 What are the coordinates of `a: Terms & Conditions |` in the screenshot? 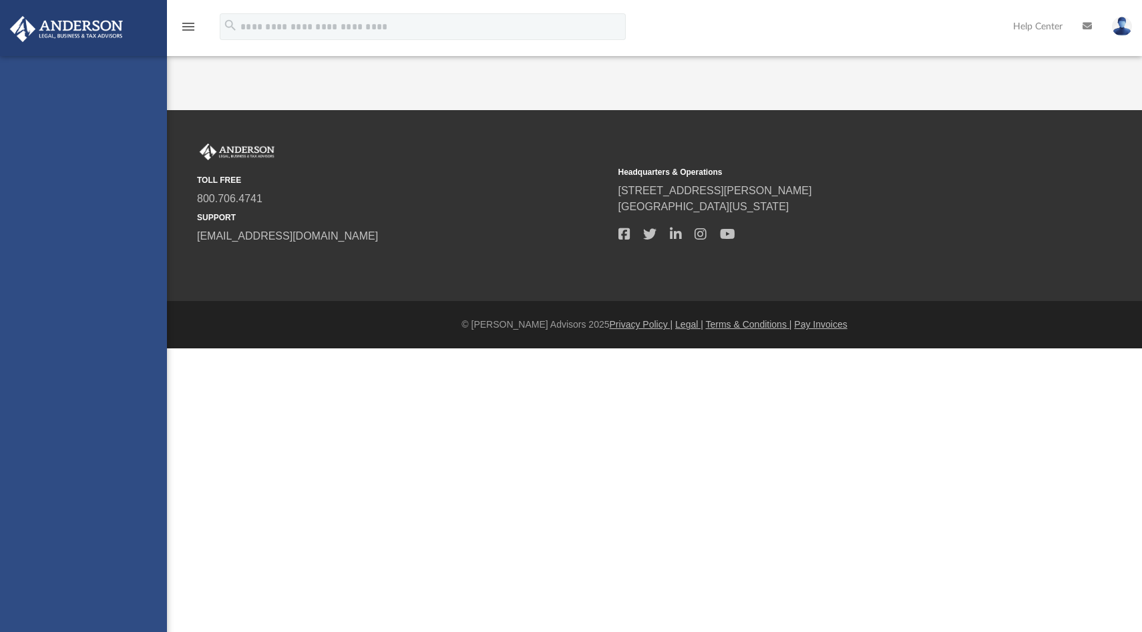 It's located at (749, 325).